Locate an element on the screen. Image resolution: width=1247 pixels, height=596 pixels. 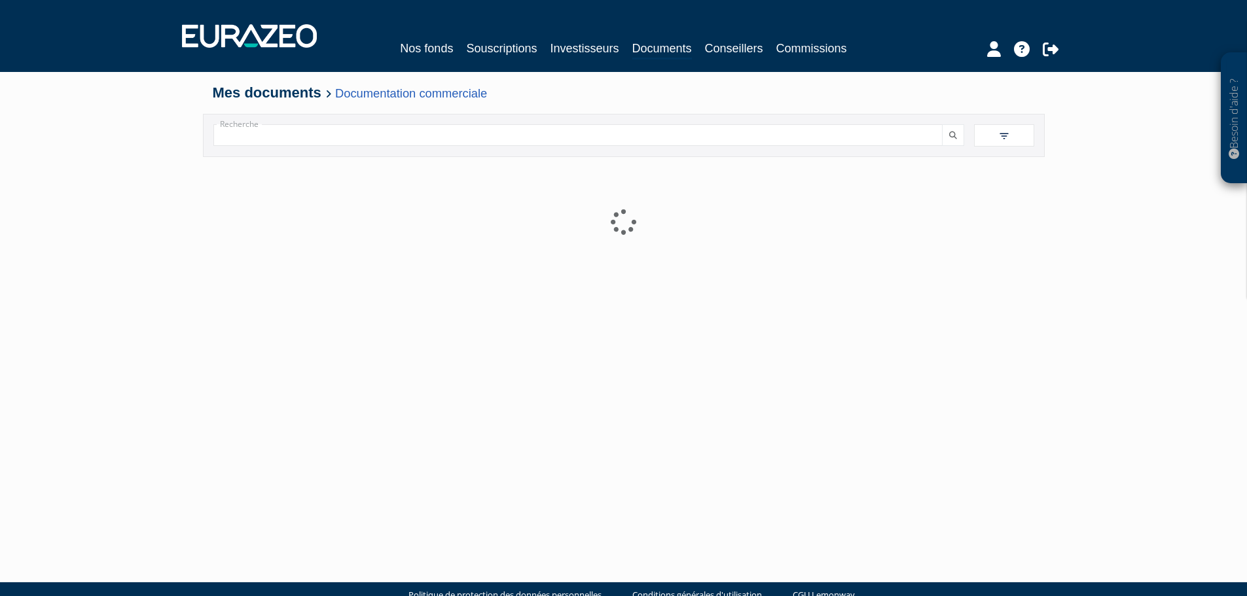
a: Documents is located at coordinates (662, 49).